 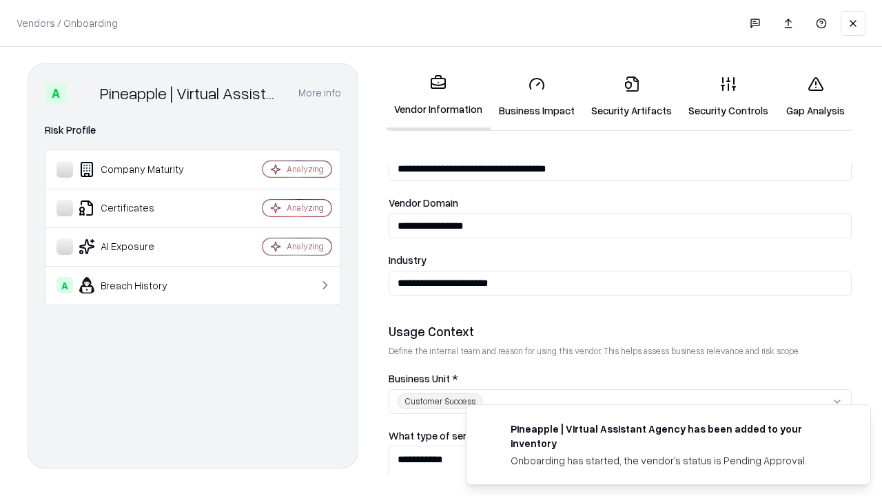 What do you see at coordinates (674, 436) in the screenshot?
I see `div: Pineapple | Virtual Assistant Agency has been added to your inventory` at bounding box center [674, 436].